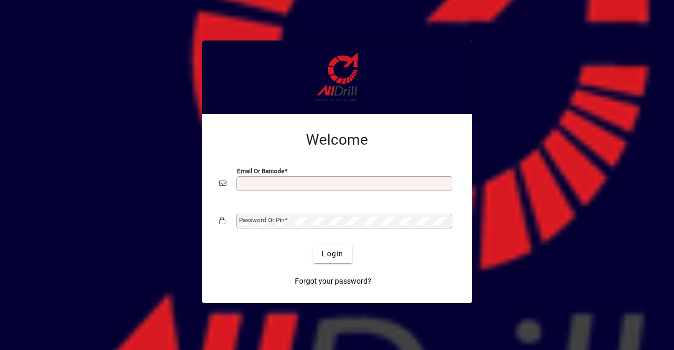 Image resolution: width=674 pixels, height=350 pixels. Describe the element at coordinates (261, 171) in the screenshot. I see `mat-label: Email or Barcode` at that location.